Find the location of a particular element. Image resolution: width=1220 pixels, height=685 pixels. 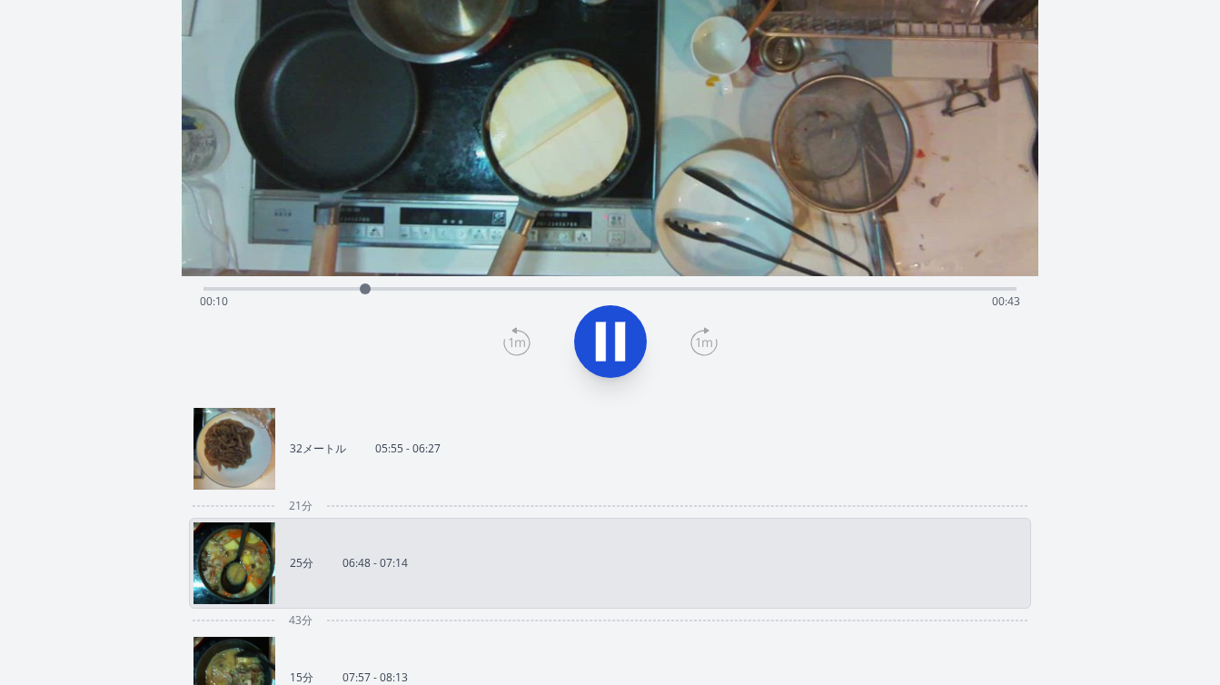

font: 07:57 - 08:13 is located at coordinates (375, 677).